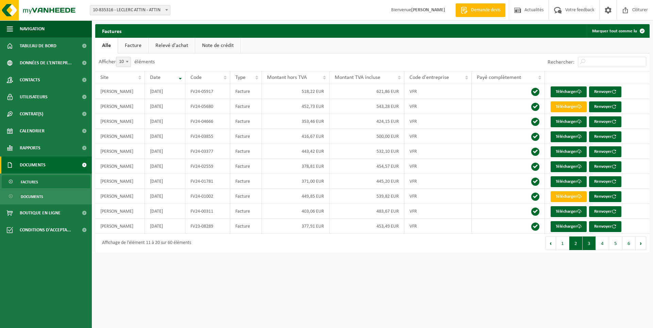  I want to click on button: 6, so click(629, 243).